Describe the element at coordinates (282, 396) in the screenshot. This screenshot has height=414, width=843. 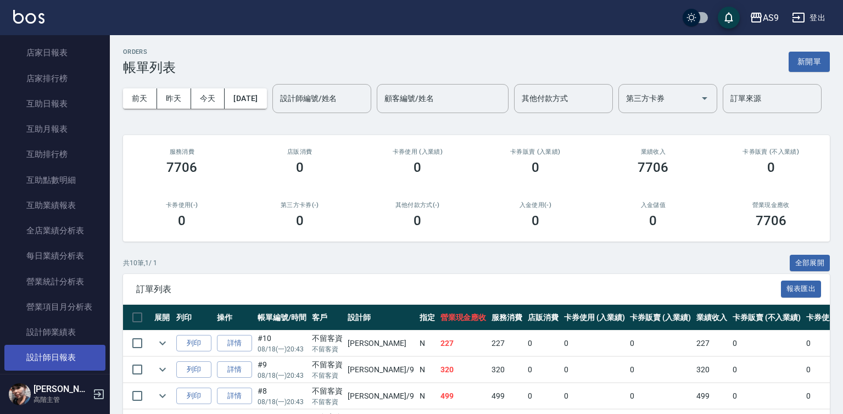
I see `td: #8` at that location.